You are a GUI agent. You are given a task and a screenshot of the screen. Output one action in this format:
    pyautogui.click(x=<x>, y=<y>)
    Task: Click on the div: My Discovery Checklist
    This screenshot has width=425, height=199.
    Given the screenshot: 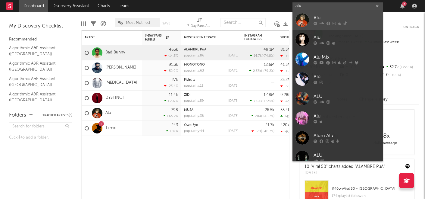 What is the action you would take?
    pyautogui.click(x=41, y=26)
    